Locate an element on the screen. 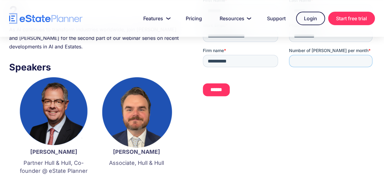 The height and width of the screenshot is (182, 384). span: Last Name is located at coordinates (97, 3).